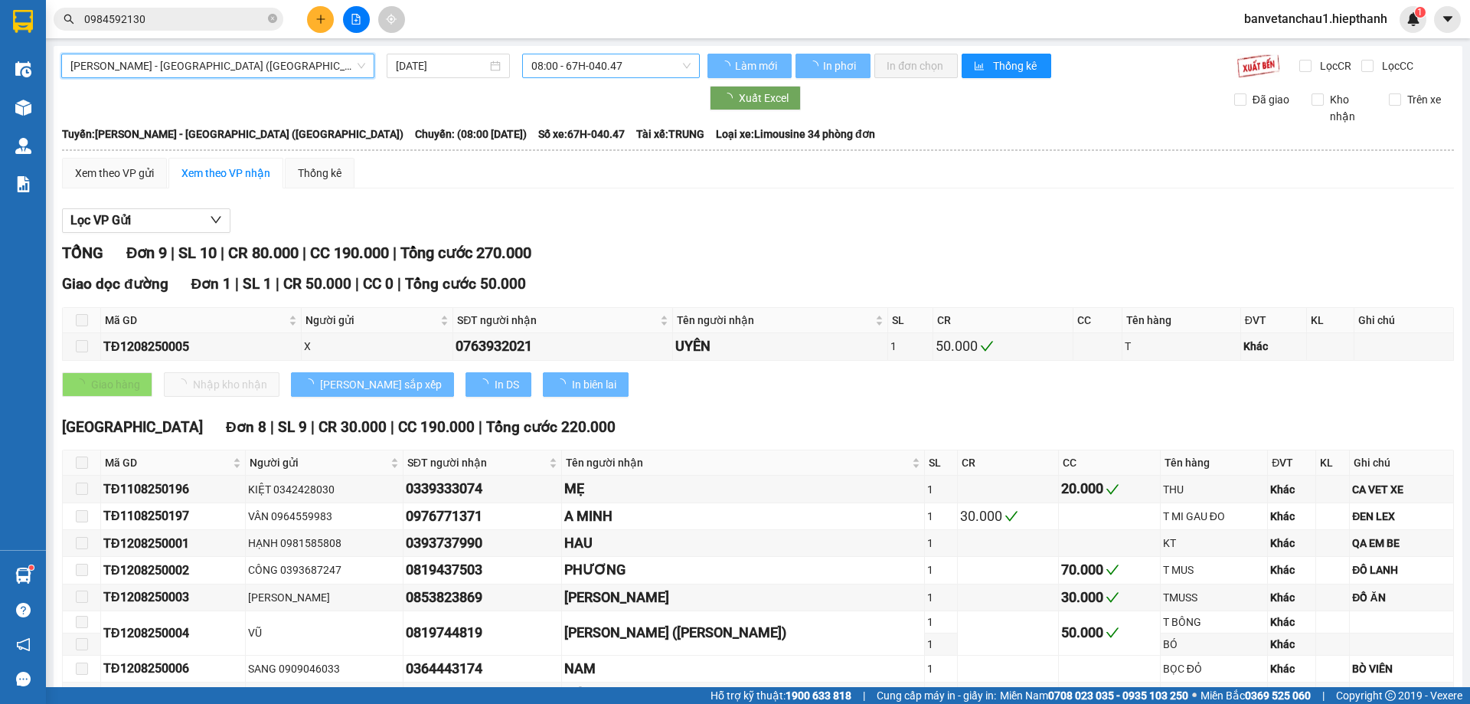 The height and width of the screenshot is (704, 1470). I want to click on button: In phơi, so click(833, 66).